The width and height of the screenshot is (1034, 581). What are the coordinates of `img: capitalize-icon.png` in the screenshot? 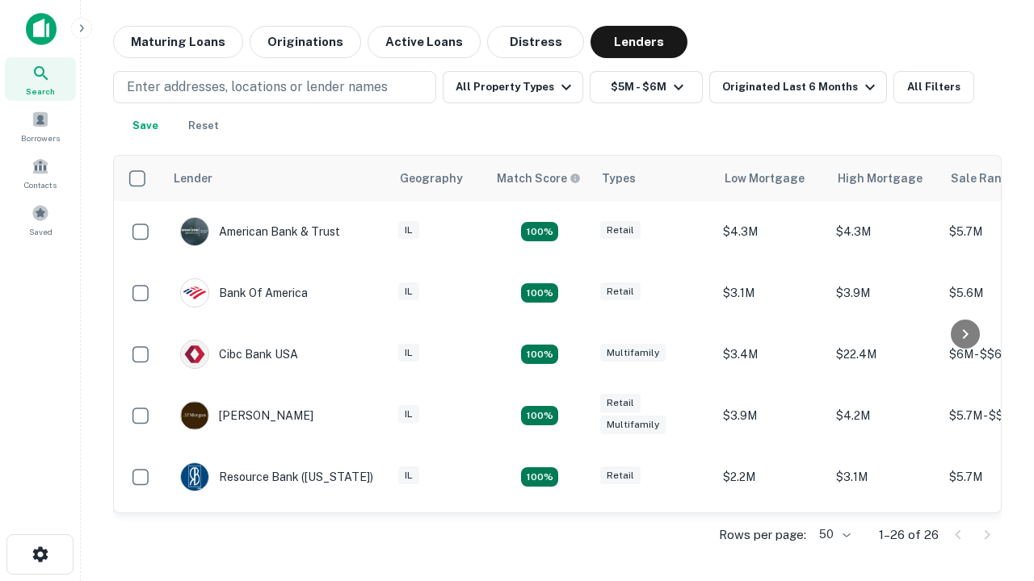 It's located at (41, 29).